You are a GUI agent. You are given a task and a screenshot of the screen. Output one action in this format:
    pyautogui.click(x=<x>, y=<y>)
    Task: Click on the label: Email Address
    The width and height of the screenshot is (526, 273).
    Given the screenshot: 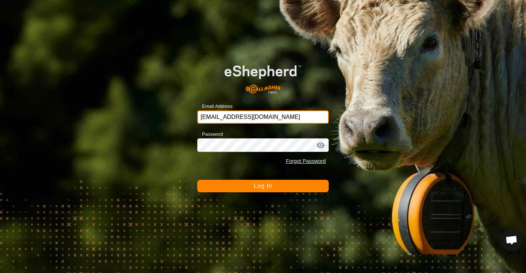 What is the action you would take?
    pyautogui.click(x=215, y=107)
    